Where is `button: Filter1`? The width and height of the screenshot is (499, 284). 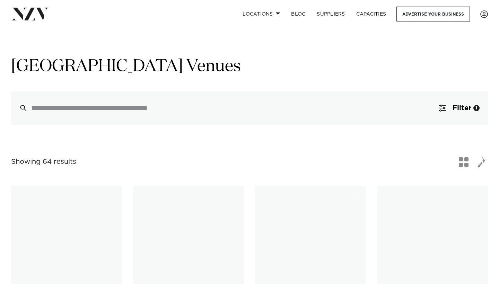
button: Filter1 is located at coordinates (459, 108).